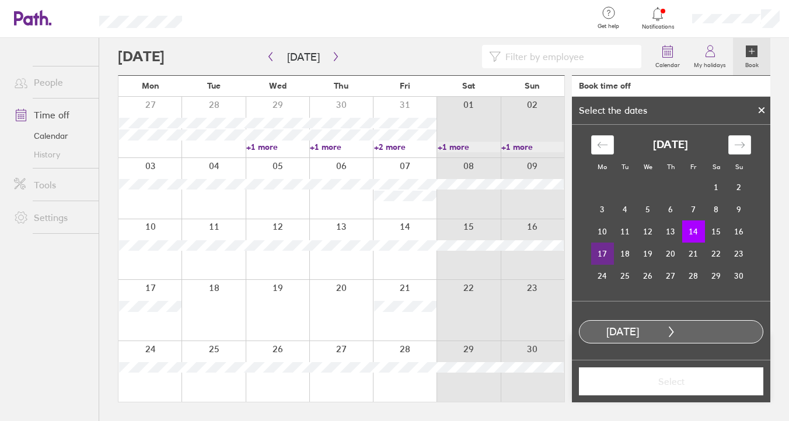 The height and width of the screenshot is (421, 789). What do you see at coordinates (739, 187) in the screenshot?
I see `td: Choose Sunday, November 2, 2025 as your check-out date. It’s available.` at bounding box center [739, 187].